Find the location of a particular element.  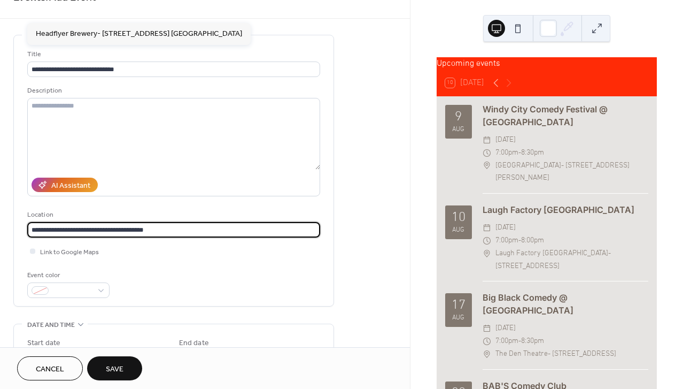

button: Save is located at coordinates (114, 368).